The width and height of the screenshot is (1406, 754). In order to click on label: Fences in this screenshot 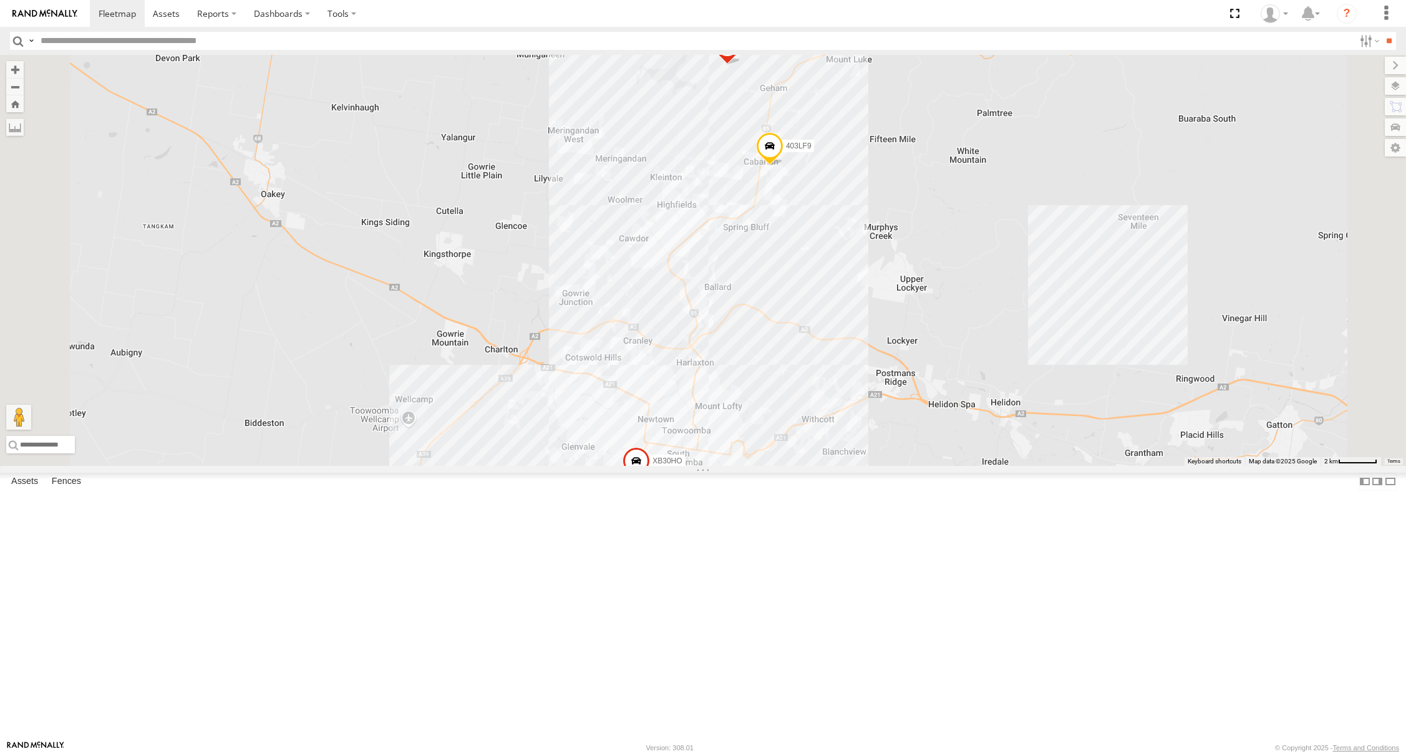, I will do `click(66, 481)`.